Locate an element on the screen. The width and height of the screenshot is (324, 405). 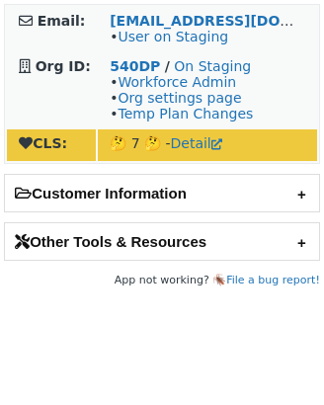
td: 🤔 7 🤔 - is located at coordinates (207, 145).